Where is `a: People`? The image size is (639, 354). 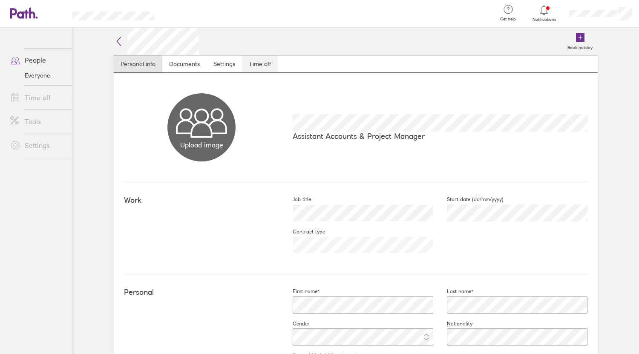 a: People is located at coordinates (38, 60).